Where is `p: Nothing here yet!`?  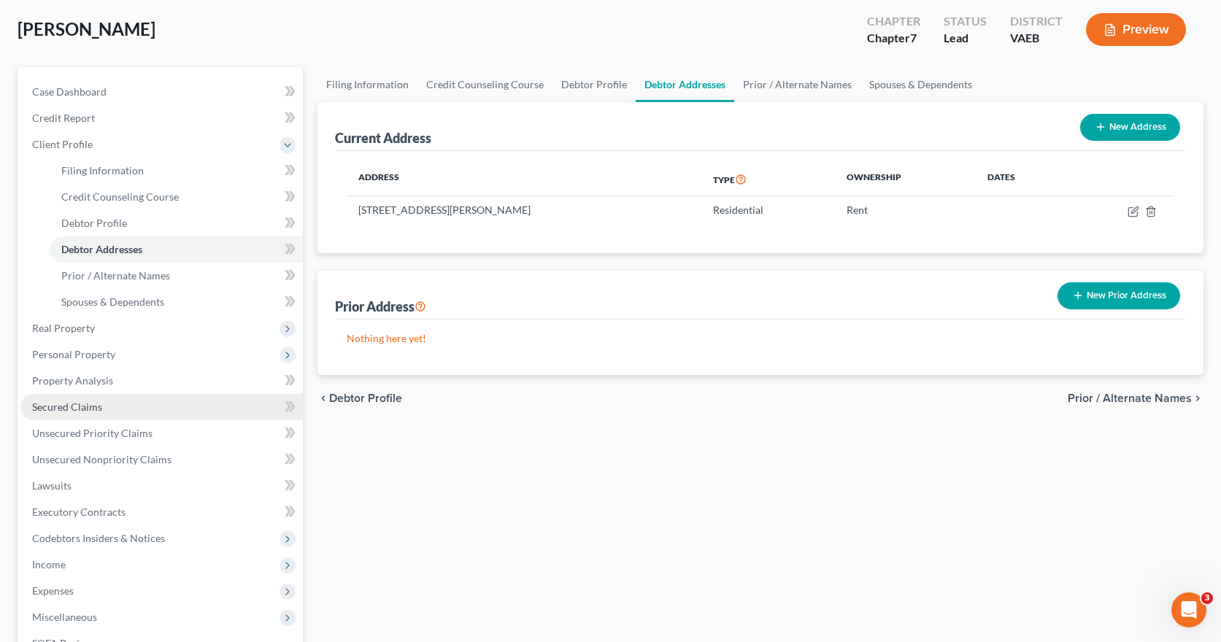 p: Nothing here yet! is located at coordinates (761, 339).